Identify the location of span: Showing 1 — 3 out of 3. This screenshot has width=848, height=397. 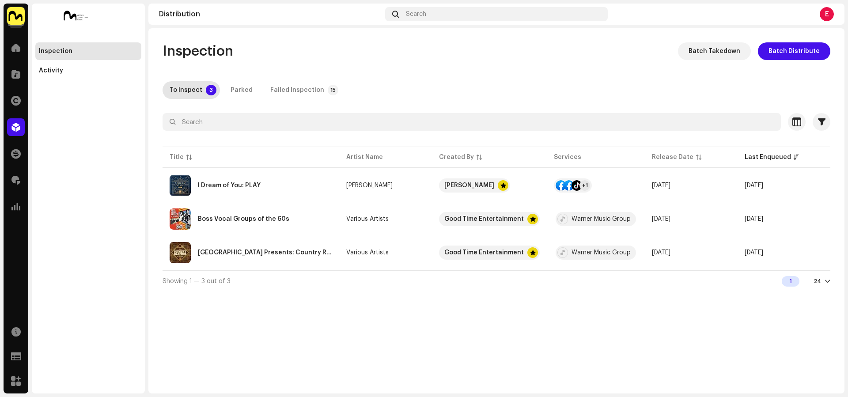
(196, 281).